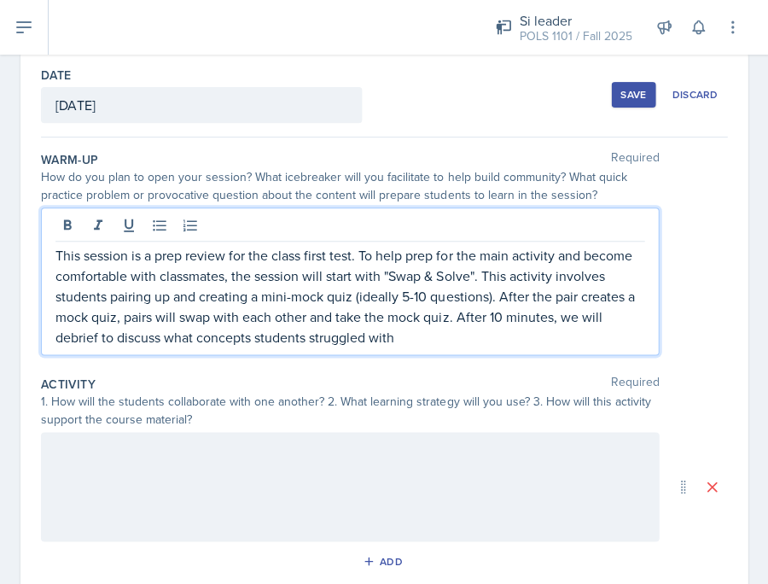 The height and width of the screenshot is (584, 768). What do you see at coordinates (55, 75) in the screenshot?
I see `label: Date` at bounding box center [55, 75].